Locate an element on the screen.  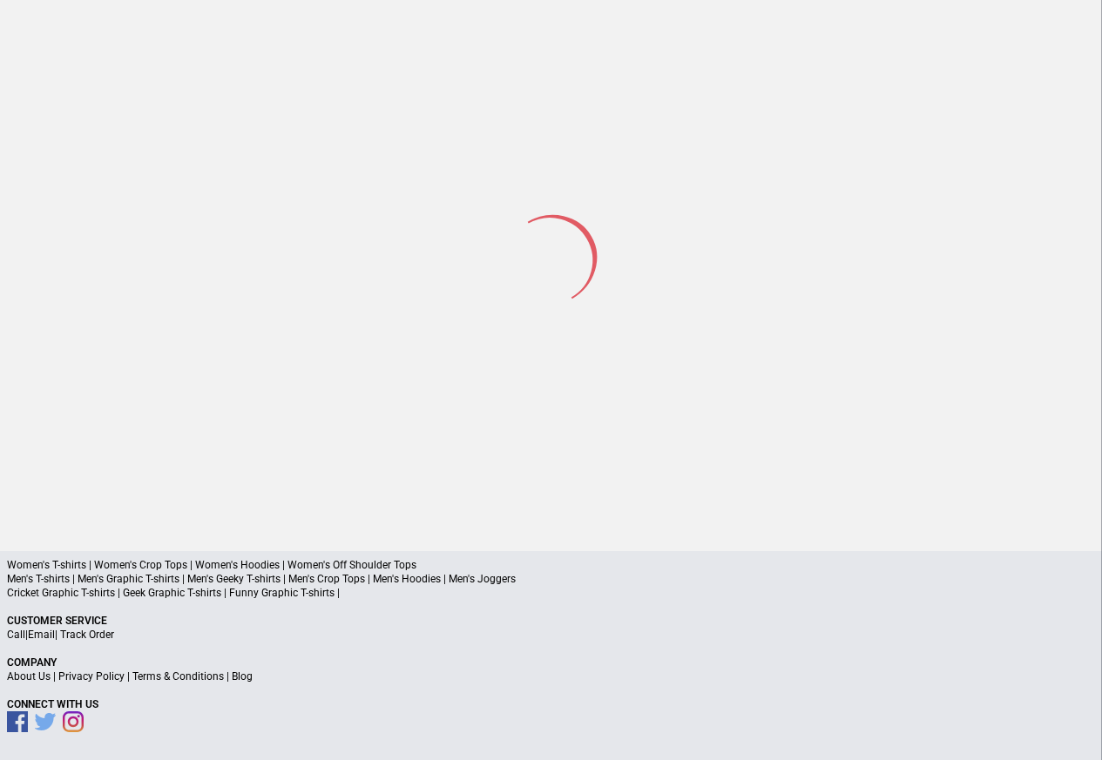
p: Cricket Graphic T-shirts | Geek Graphic T-shirts | Funny Graphic T-shirts | is located at coordinates (550, 593).